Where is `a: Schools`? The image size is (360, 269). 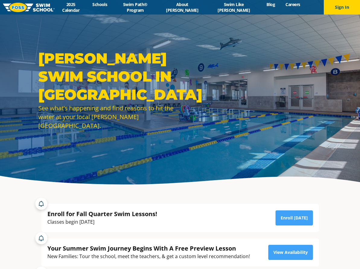 a: Schools is located at coordinates (100, 4).